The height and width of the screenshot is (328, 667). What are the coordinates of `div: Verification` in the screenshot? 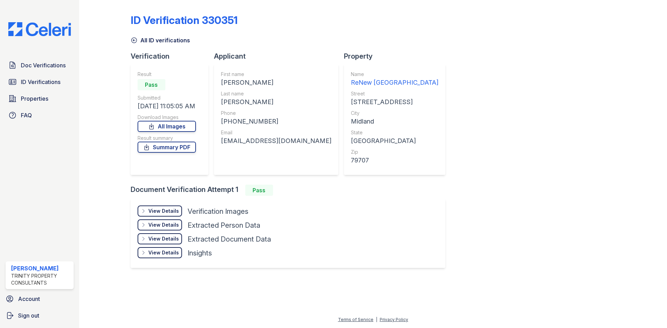 It's located at (172, 56).